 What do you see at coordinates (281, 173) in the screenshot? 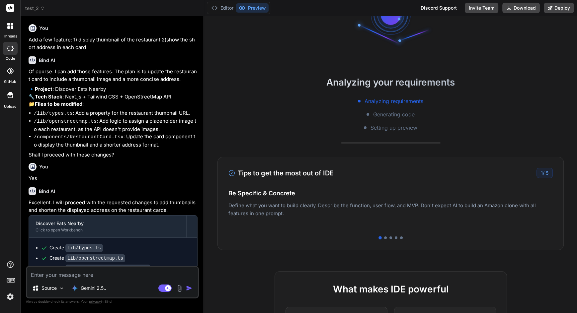
I see `h3: Tips to get the most out of IDE` at bounding box center [281, 173].